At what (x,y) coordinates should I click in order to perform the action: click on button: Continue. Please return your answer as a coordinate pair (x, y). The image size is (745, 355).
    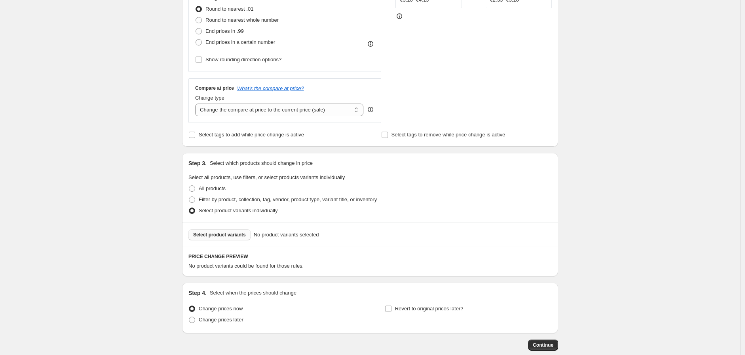
    Looking at the image, I should click on (543, 345).